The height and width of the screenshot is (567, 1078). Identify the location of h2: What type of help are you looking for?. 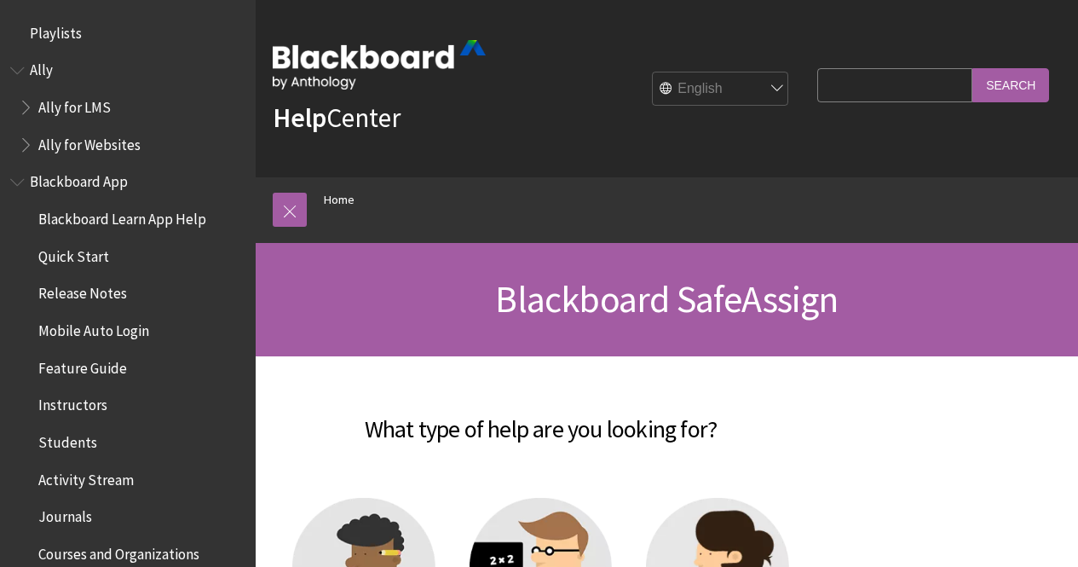
(540, 418).